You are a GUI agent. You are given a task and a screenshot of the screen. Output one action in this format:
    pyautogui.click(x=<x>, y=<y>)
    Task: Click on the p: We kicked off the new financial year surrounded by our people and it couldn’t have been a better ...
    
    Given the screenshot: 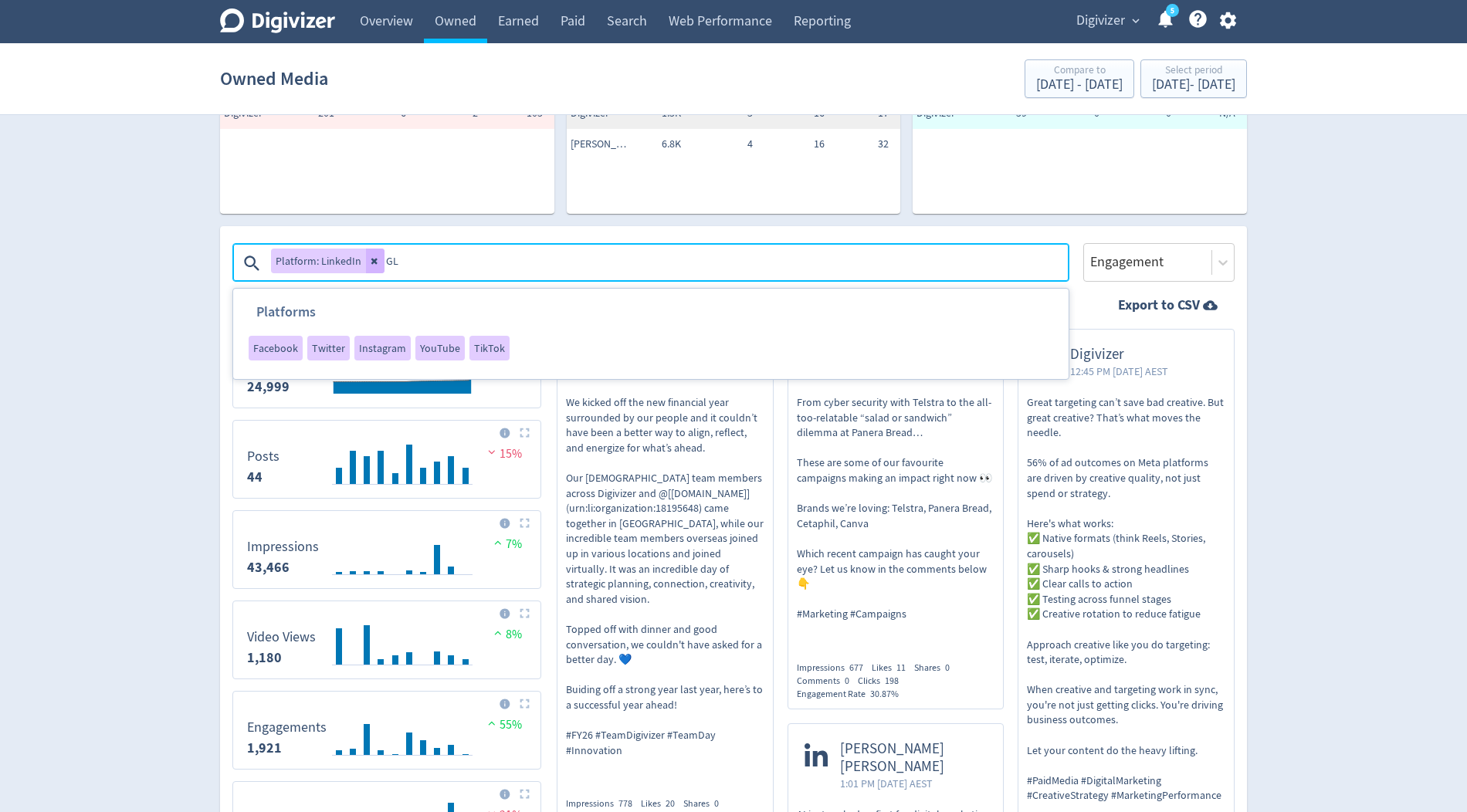 What is the action you would take?
    pyautogui.click(x=665, y=576)
    